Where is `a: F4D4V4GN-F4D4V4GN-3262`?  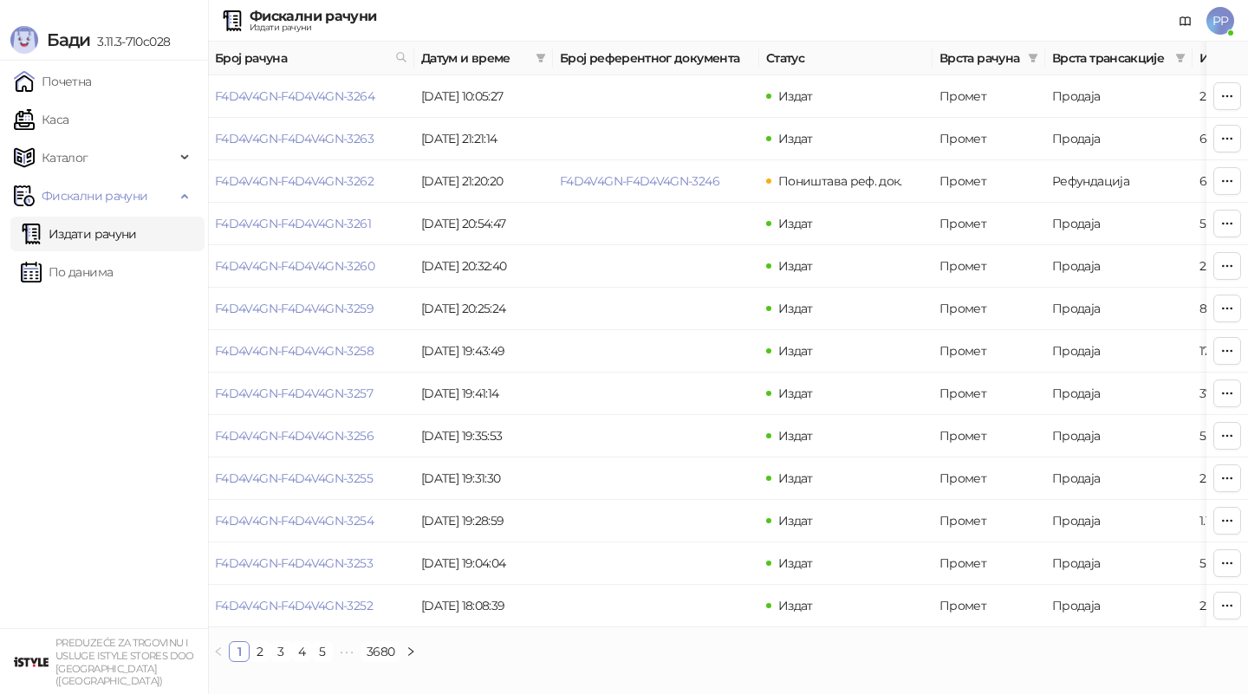
a: F4D4V4GN-F4D4V4GN-3262 is located at coordinates (294, 181).